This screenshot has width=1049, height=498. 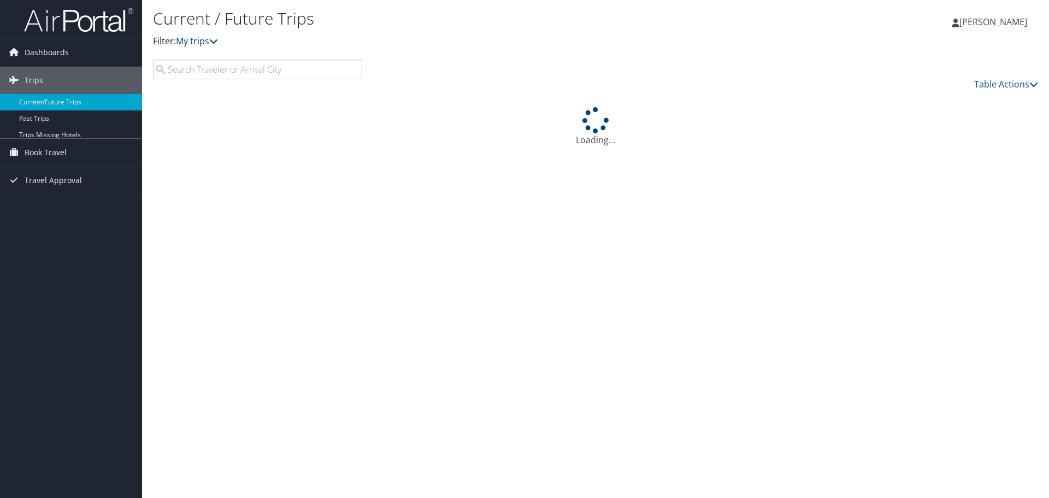 What do you see at coordinates (46, 52) in the screenshot?
I see `span: Dashboards` at bounding box center [46, 52].